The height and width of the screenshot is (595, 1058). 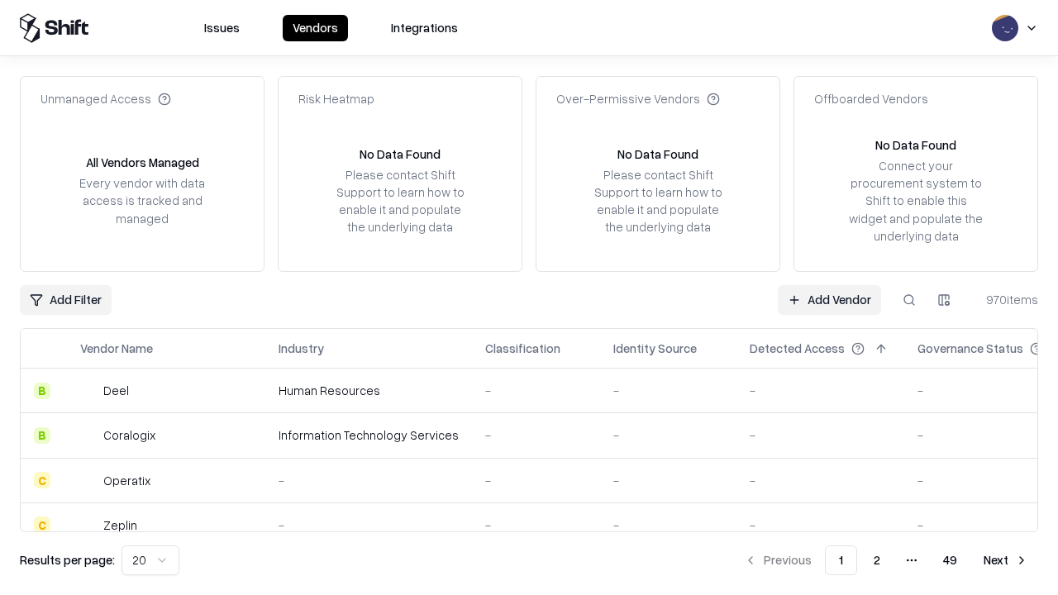 What do you see at coordinates (886, 561) in the screenshot?
I see `nav: pagination` at bounding box center [886, 561].